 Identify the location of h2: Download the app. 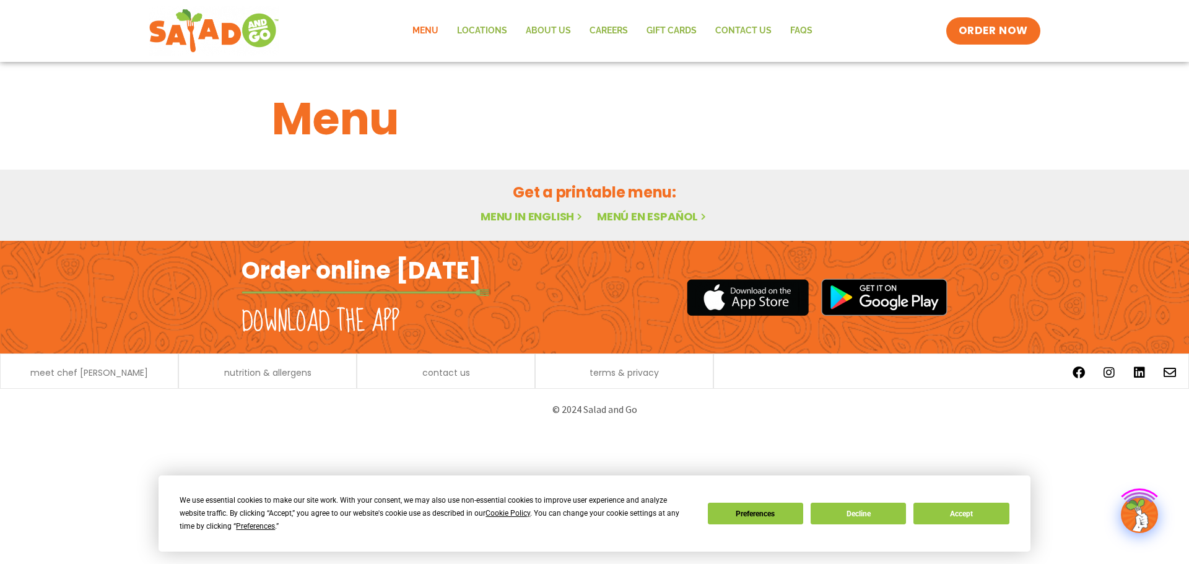
(320, 322).